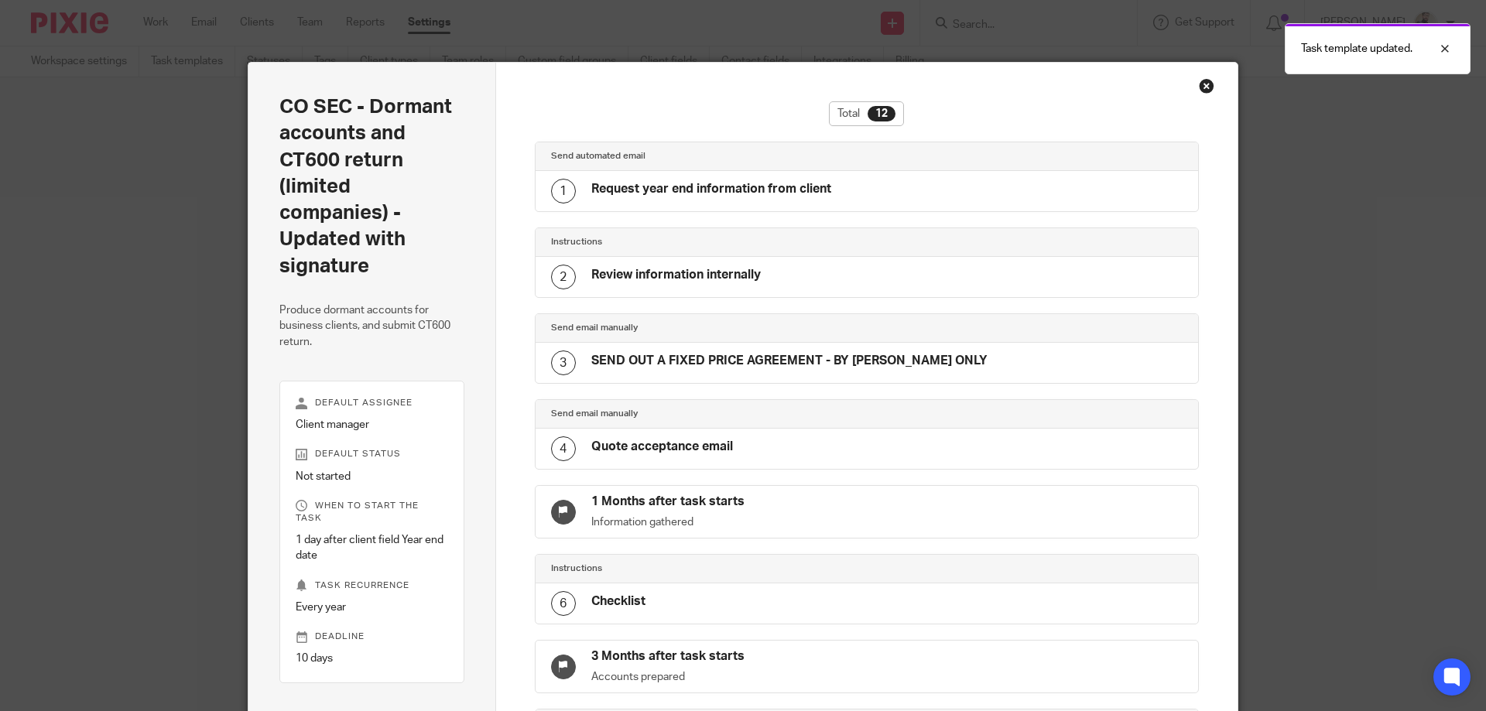 This screenshot has height=711, width=1486. What do you see at coordinates (563, 277) in the screenshot?
I see `div: 2` at bounding box center [563, 277].